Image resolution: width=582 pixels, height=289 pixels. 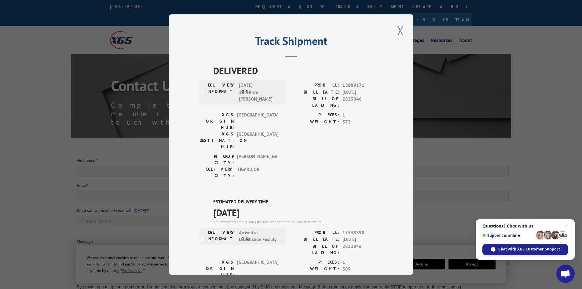 I want to click on input: Contact by Email, so click(x=221, y=62).